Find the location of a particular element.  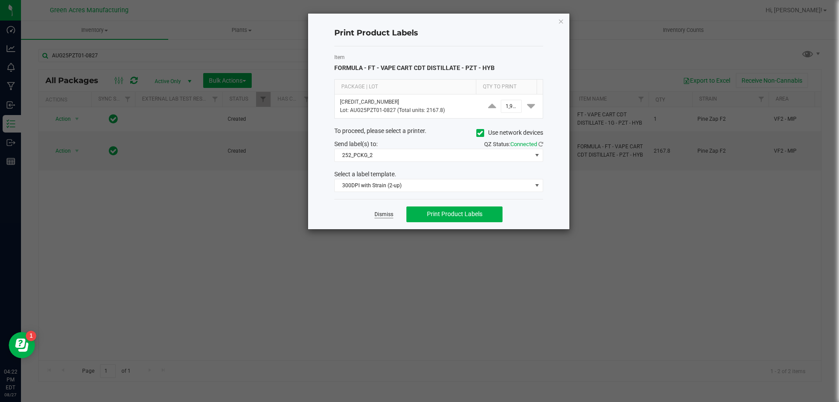

span: 252_PCKG_2 is located at coordinates (433, 155).